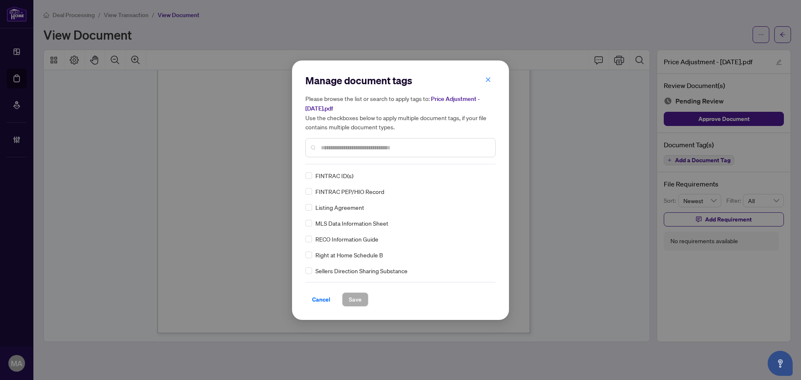 This screenshot has width=801, height=380. What do you see at coordinates (351, 223) in the screenshot?
I see `span: MLS Data Information Sheet` at bounding box center [351, 223].